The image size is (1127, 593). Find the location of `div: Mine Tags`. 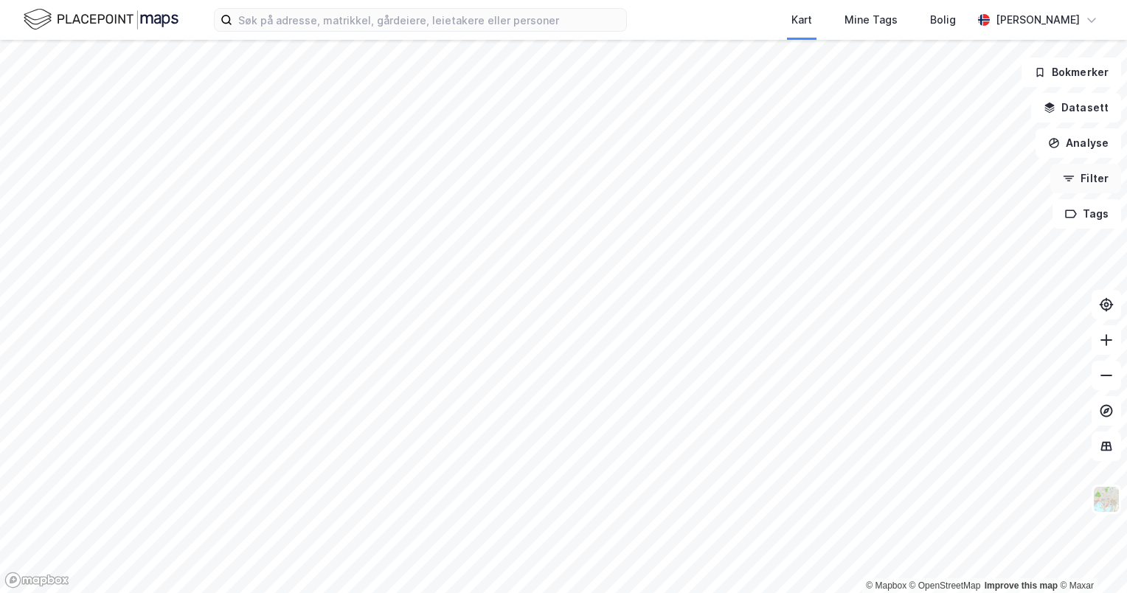

div: Mine Tags is located at coordinates (871, 20).